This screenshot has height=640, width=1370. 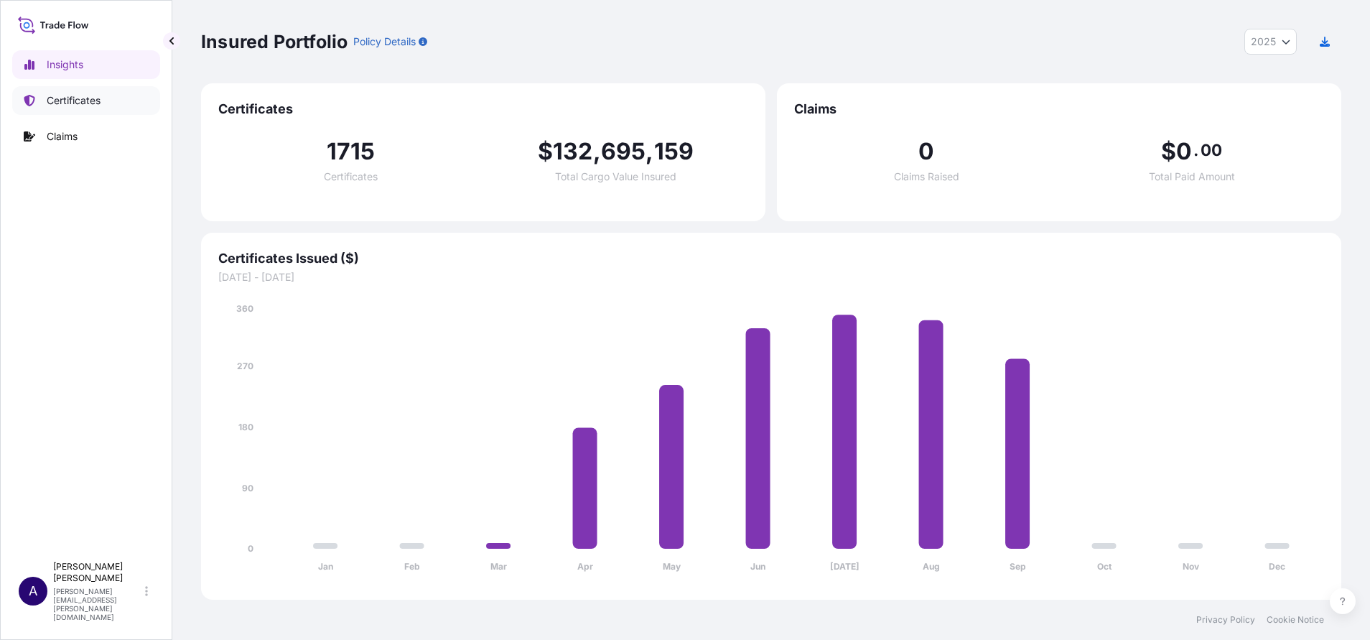 What do you see at coordinates (33, 591) in the screenshot?
I see `span: A` at bounding box center [33, 591].